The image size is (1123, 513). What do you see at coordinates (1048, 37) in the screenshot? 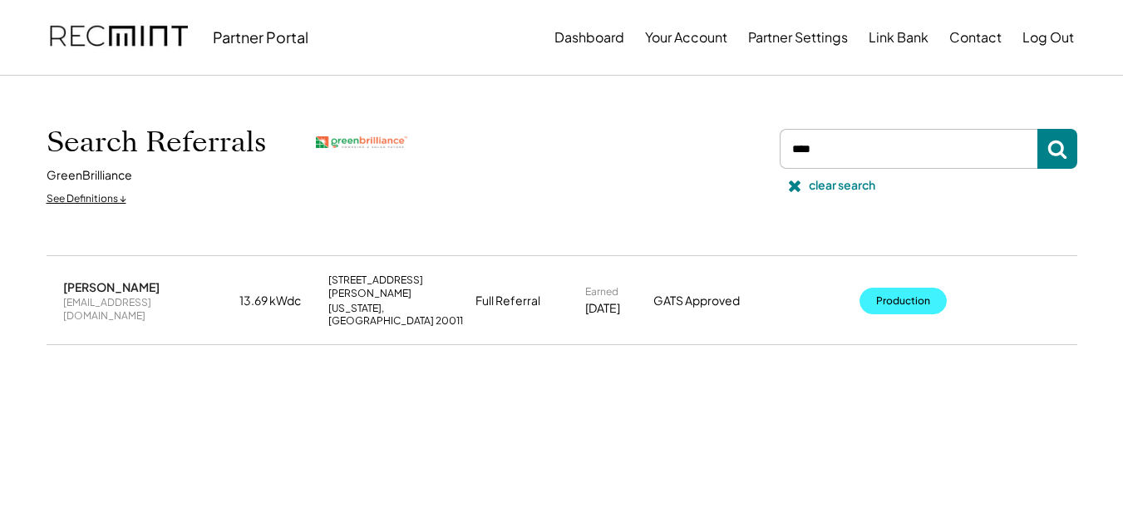
I see `button: Log Out` at bounding box center [1048, 37].